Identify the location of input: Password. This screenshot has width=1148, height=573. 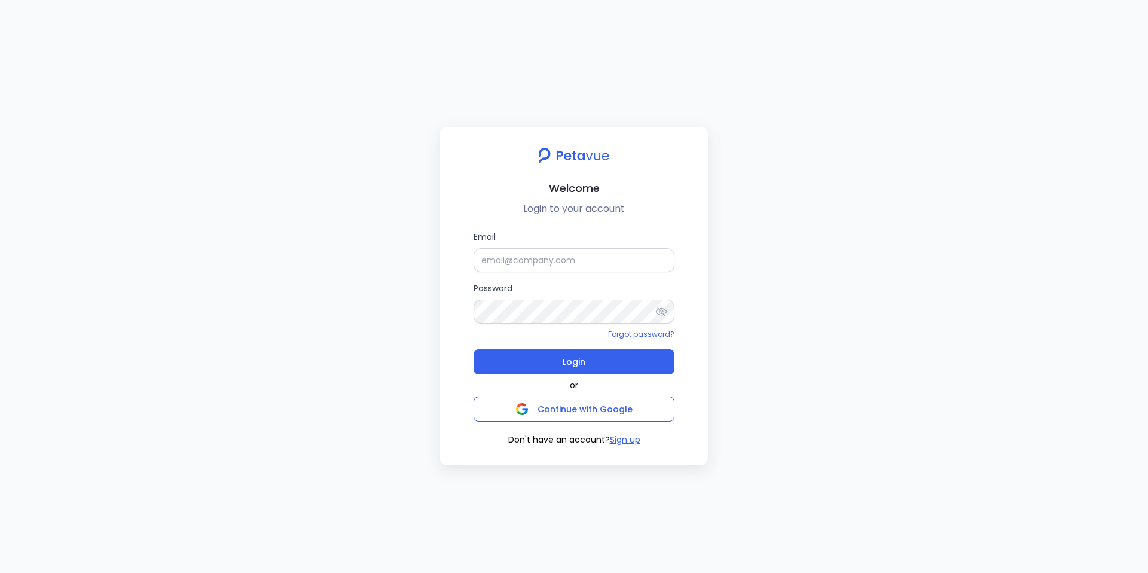
(574, 312).